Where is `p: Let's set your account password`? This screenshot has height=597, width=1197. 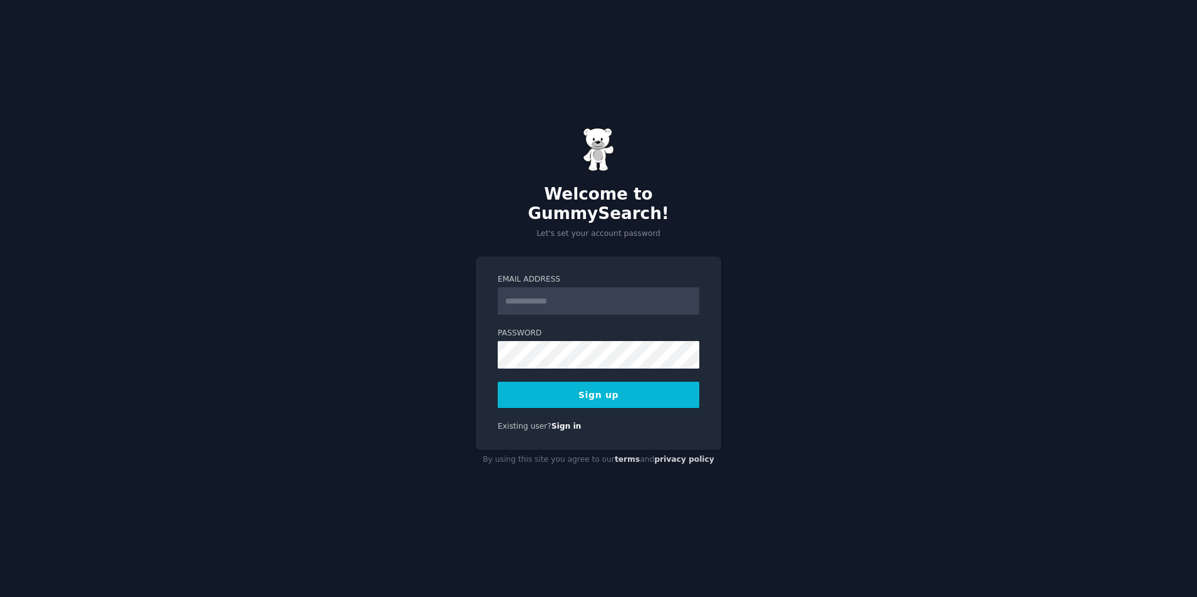 p: Let's set your account password is located at coordinates (598, 234).